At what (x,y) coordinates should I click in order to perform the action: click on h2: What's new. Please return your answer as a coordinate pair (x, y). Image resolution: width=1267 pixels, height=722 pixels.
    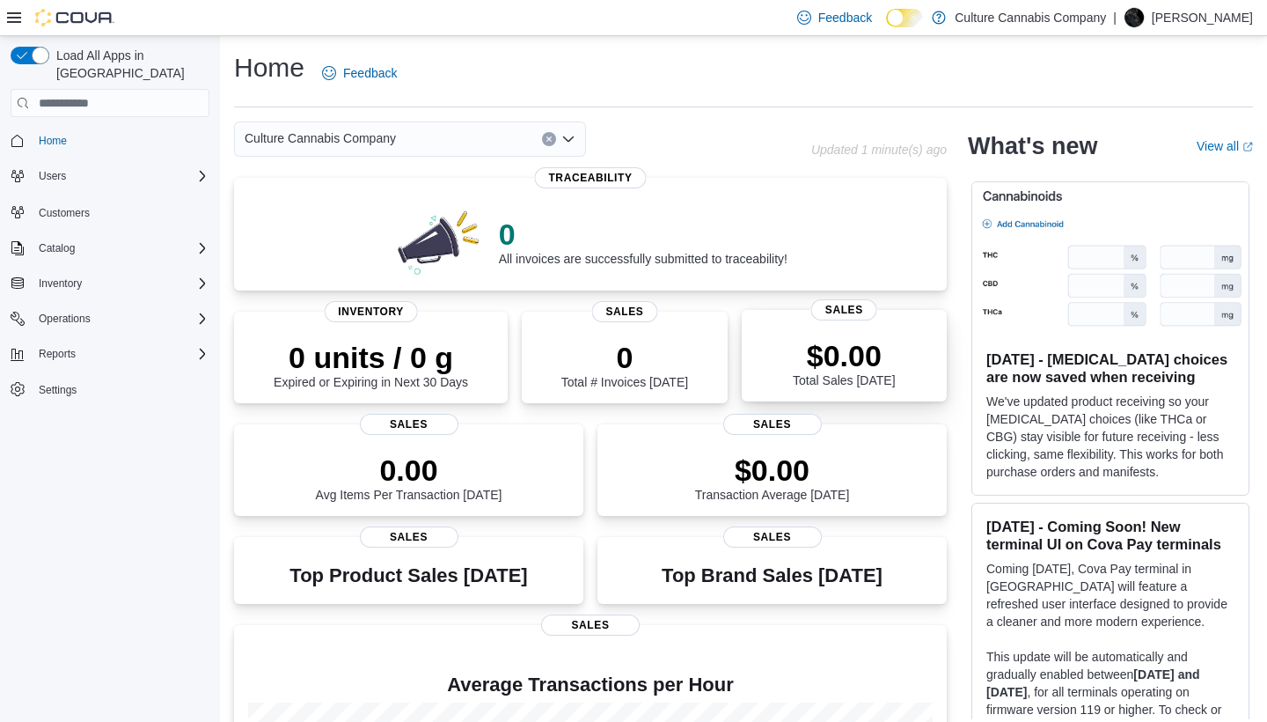
    Looking at the image, I should click on (1032, 146).